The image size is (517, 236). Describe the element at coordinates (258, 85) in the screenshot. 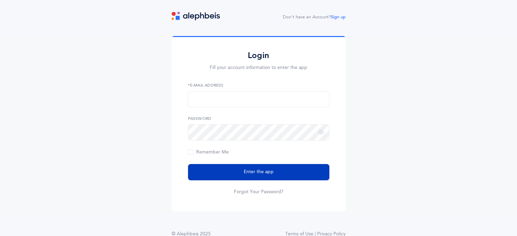

I see `label: *E-Mail Address` at that location.